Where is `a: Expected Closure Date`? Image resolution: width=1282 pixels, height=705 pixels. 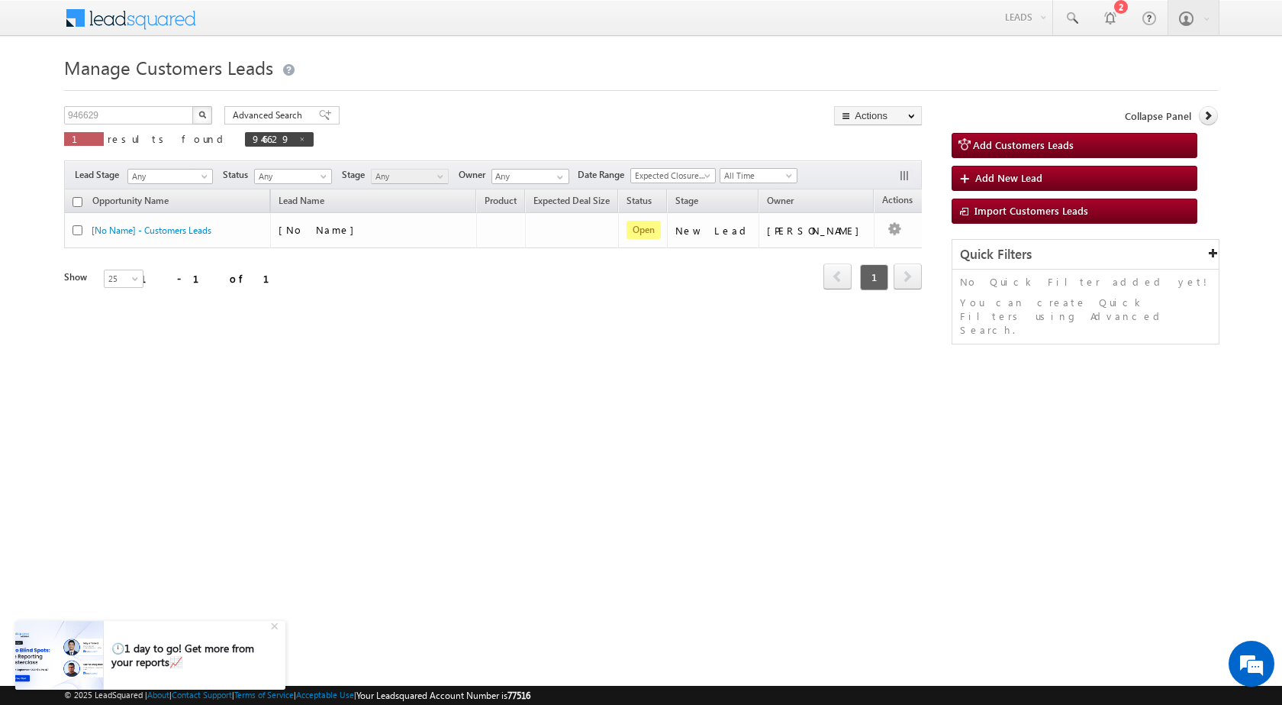
a: Expected Closure Date is located at coordinates (673, 176).